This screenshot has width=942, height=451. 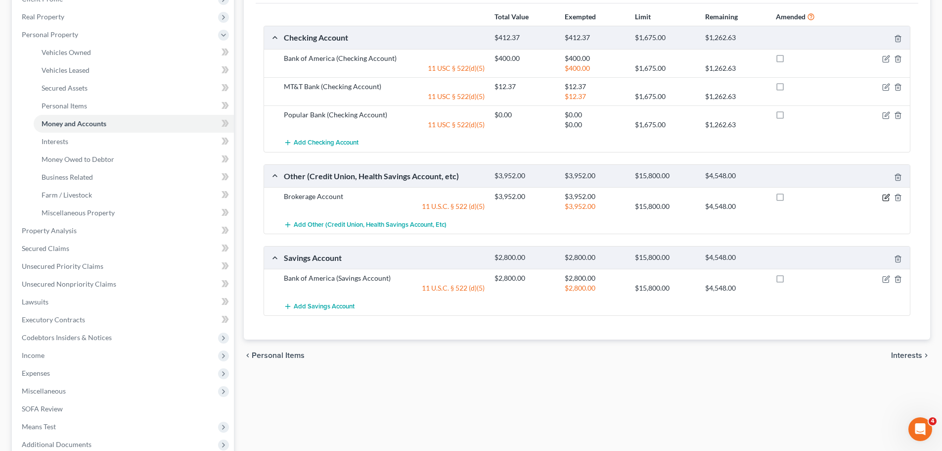 I want to click on span: Money Owed to Debtor, so click(x=78, y=159).